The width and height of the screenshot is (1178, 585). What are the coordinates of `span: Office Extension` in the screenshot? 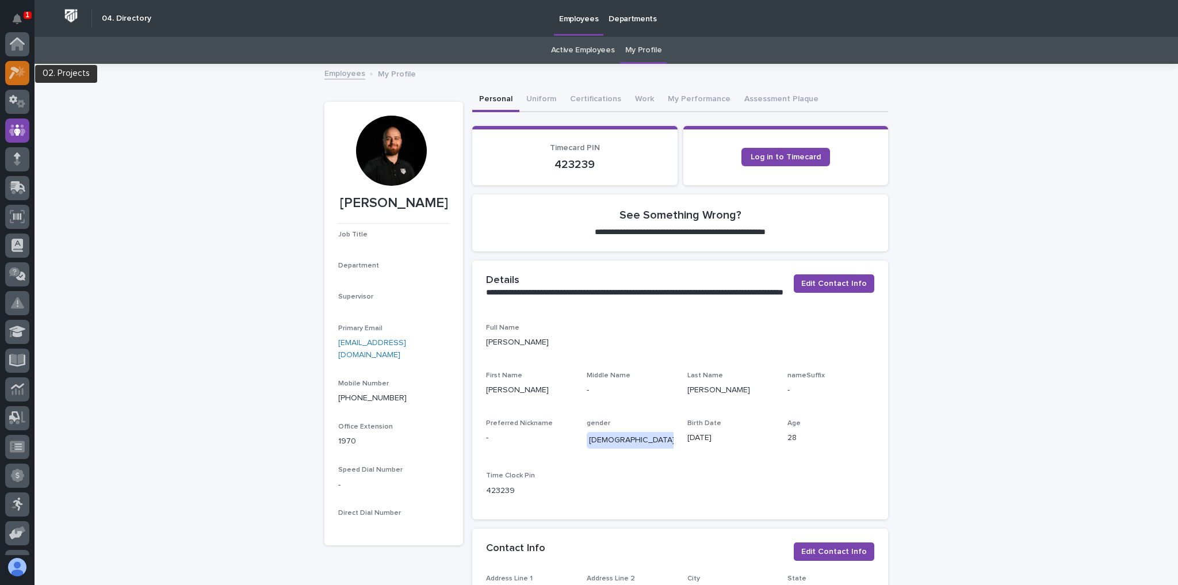 It's located at (365, 427).